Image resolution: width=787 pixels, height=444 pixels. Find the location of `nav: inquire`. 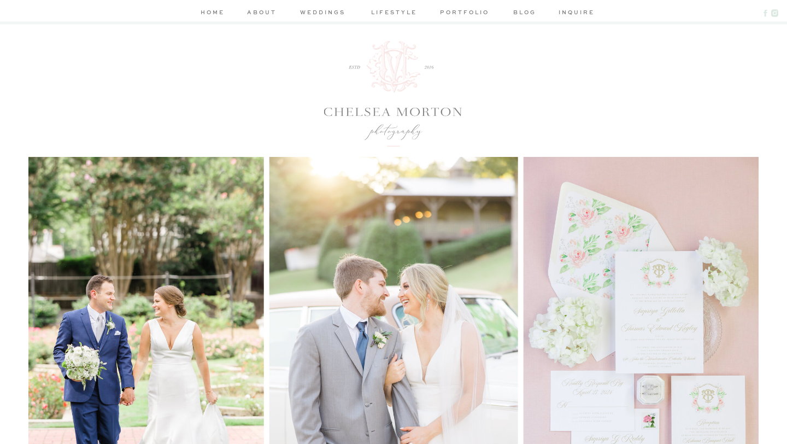

nav: inquire is located at coordinates (574, 13).